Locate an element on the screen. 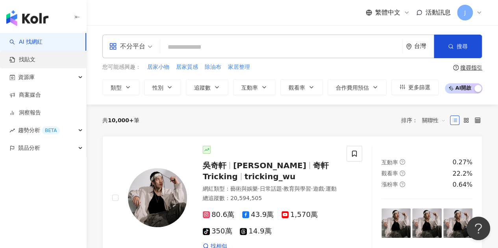 The width and height of the screenshot is (498, 248). a: 找貼文 is located at coordinates (22, 60).